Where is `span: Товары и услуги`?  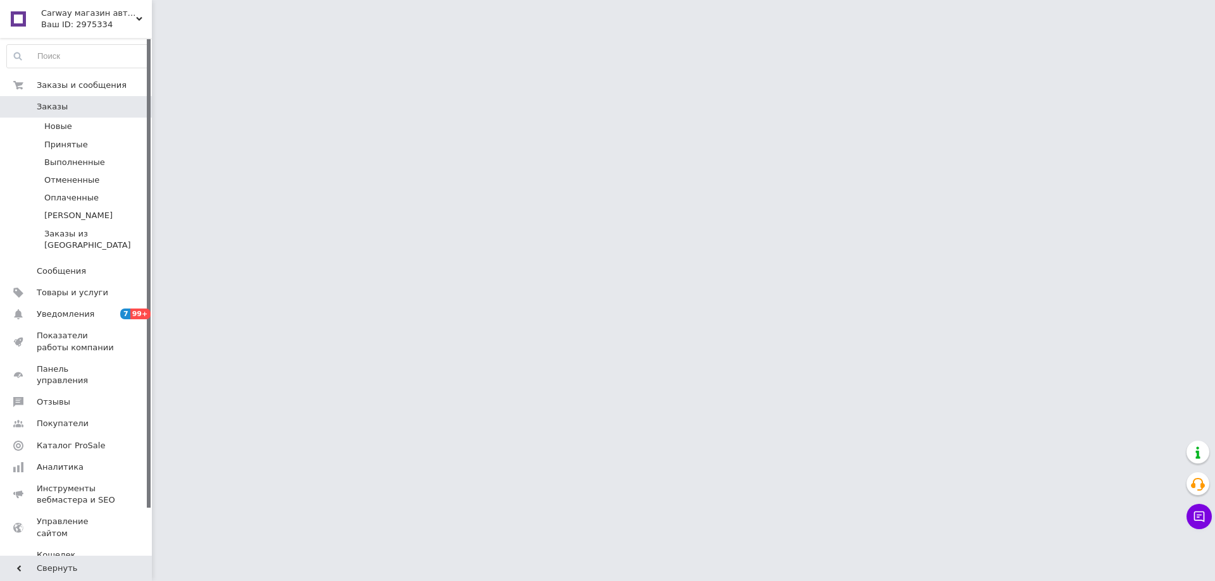 span: Товары и услуги is located at coordinates (72, 293).